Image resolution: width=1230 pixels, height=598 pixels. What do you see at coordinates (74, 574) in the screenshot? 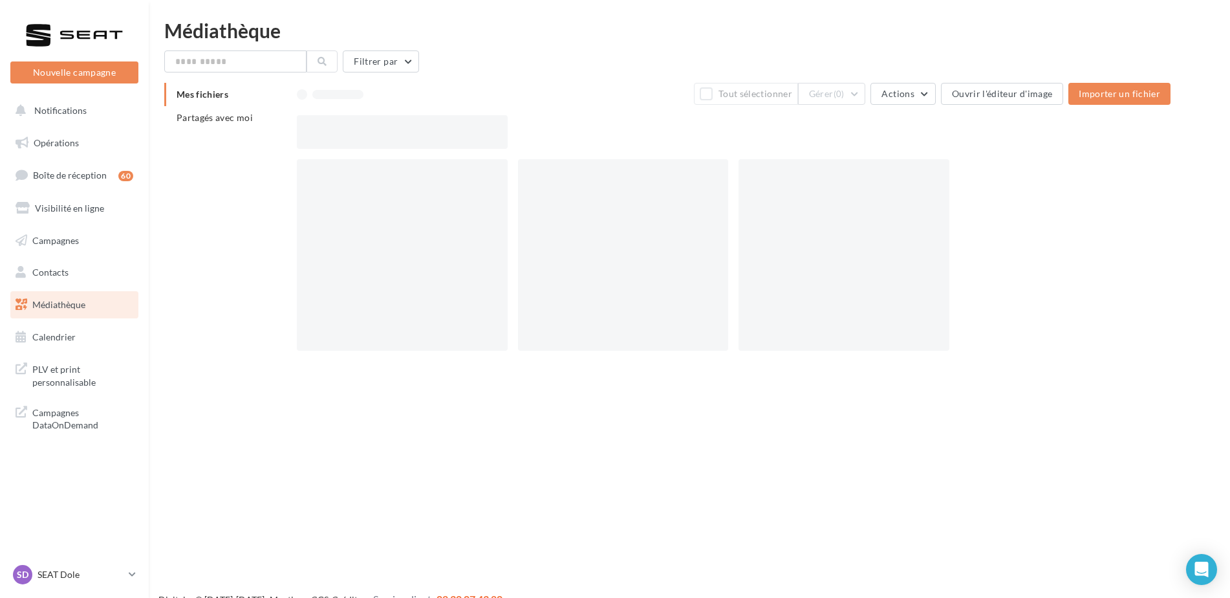
I see `a: SD SEAT Dole` at bounding box center [74, 574].